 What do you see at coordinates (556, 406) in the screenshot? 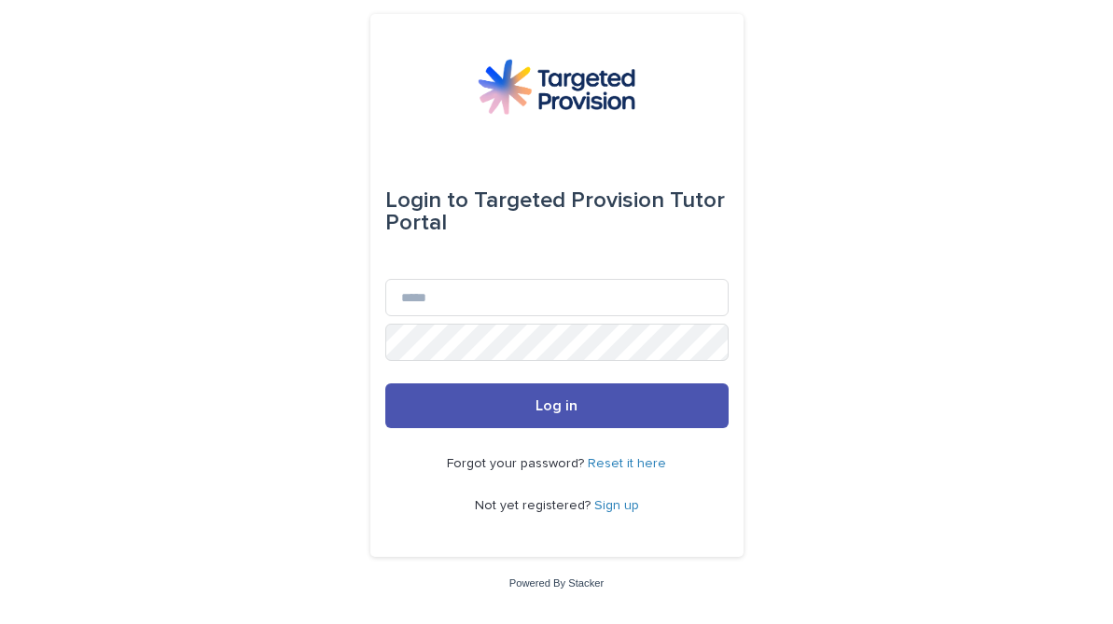
I see `span: Log in` at bounding box center [556, 406].